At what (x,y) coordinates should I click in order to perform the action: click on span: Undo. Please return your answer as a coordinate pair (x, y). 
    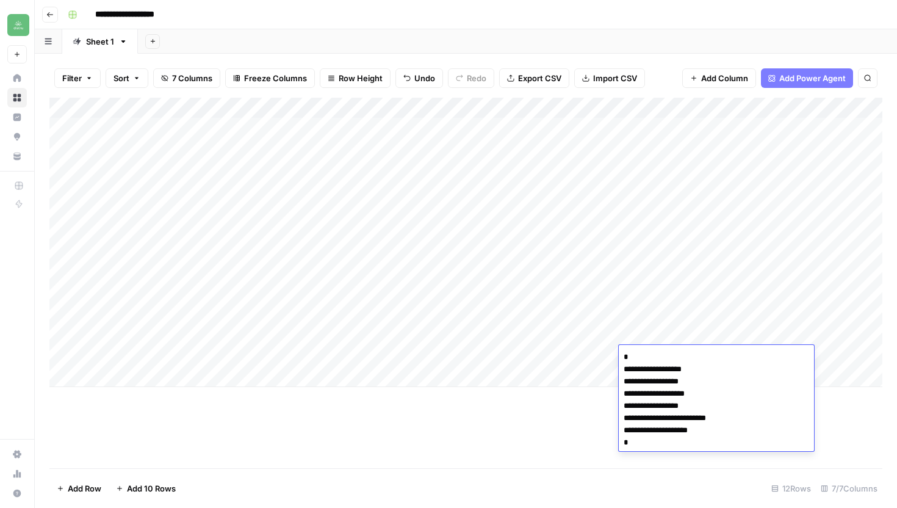
    Looking at the image, I should click on (425, 78).